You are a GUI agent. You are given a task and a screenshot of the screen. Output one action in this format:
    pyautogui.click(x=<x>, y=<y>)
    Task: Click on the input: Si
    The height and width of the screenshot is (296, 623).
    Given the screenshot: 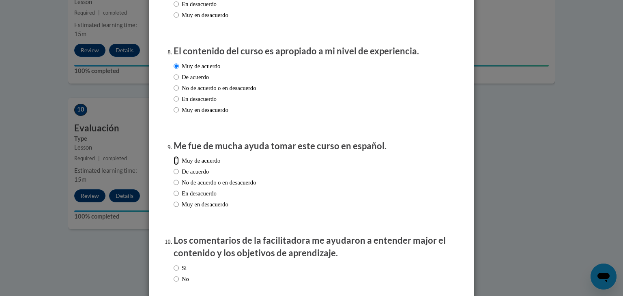 What is the action you would take?
    pyautogui.click(x=176, y=268)
    